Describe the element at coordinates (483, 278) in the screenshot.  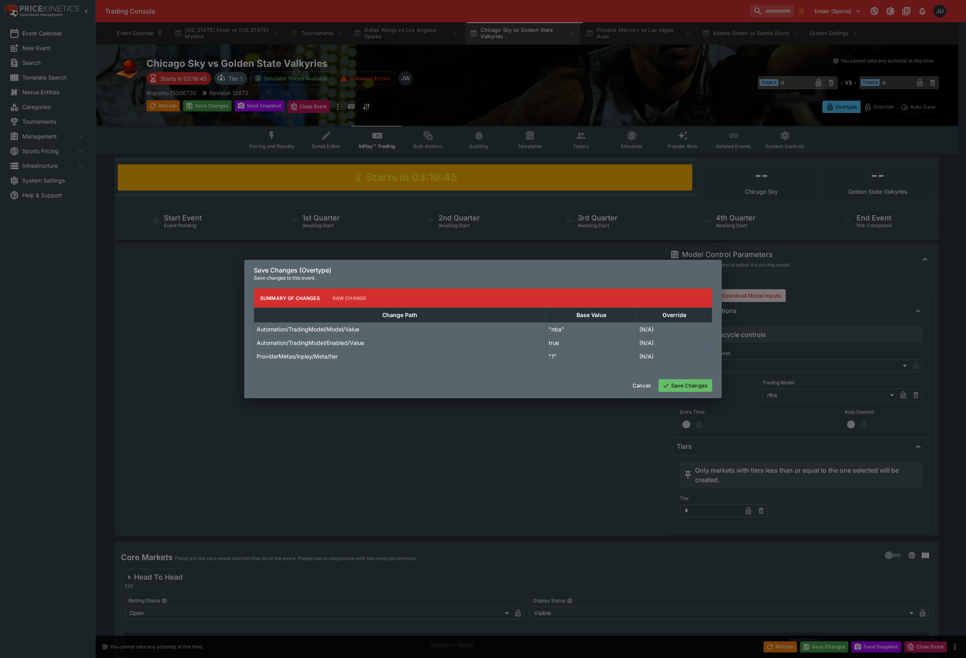
I see `p: Save changes to this event.` at that location.